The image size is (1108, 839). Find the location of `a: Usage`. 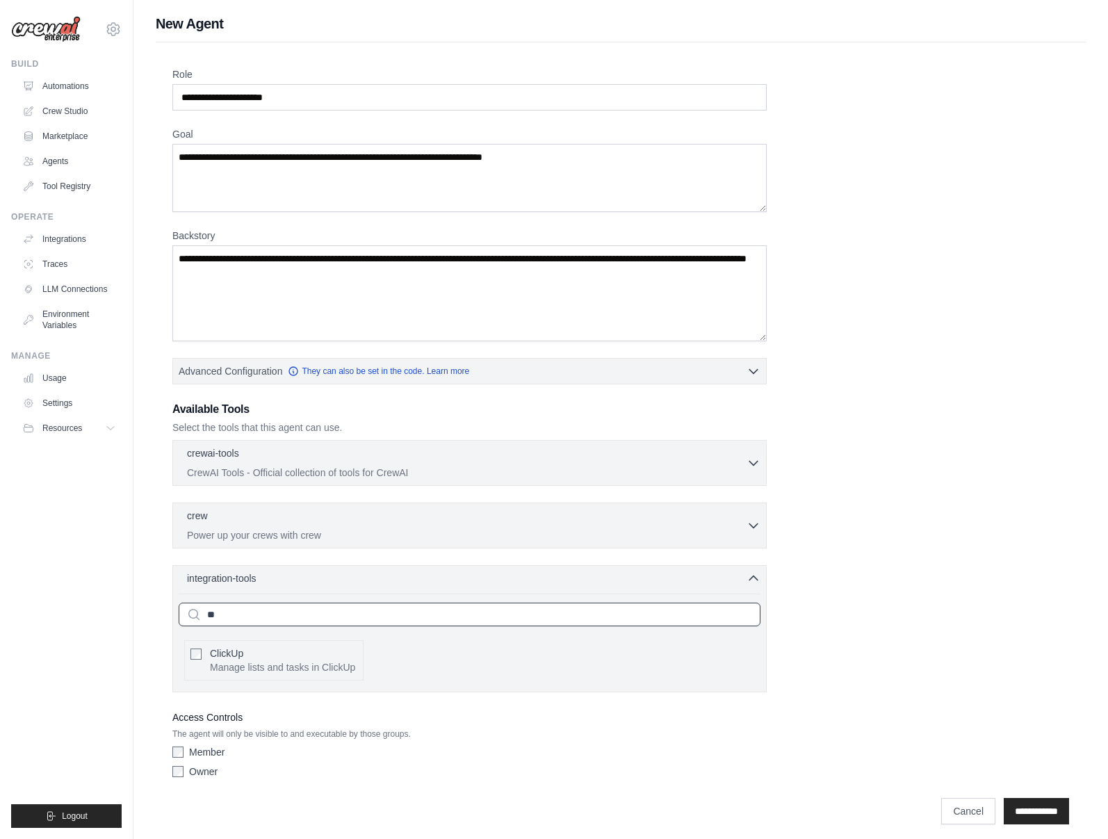

a: Usage is located at coordinates (69, 378).